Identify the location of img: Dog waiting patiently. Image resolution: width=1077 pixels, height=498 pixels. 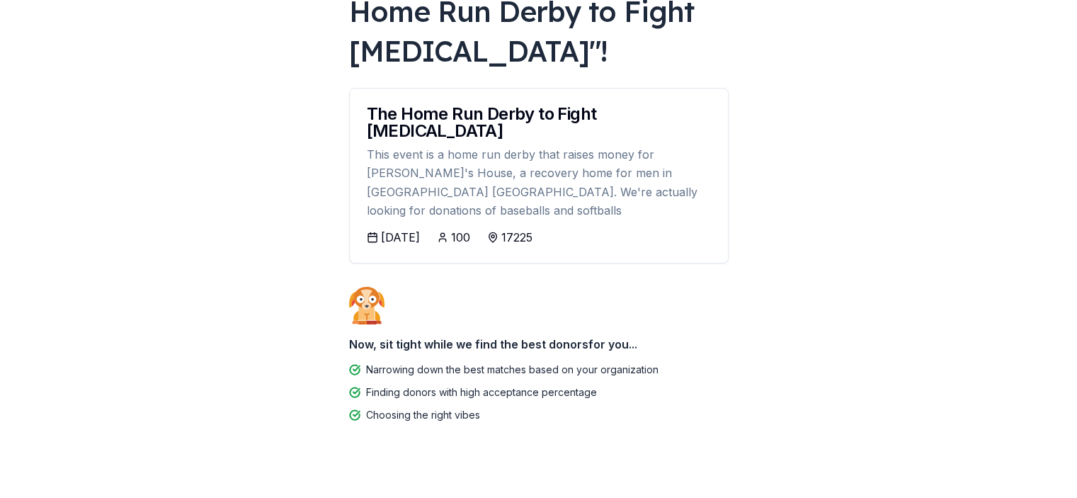
(367, 305).